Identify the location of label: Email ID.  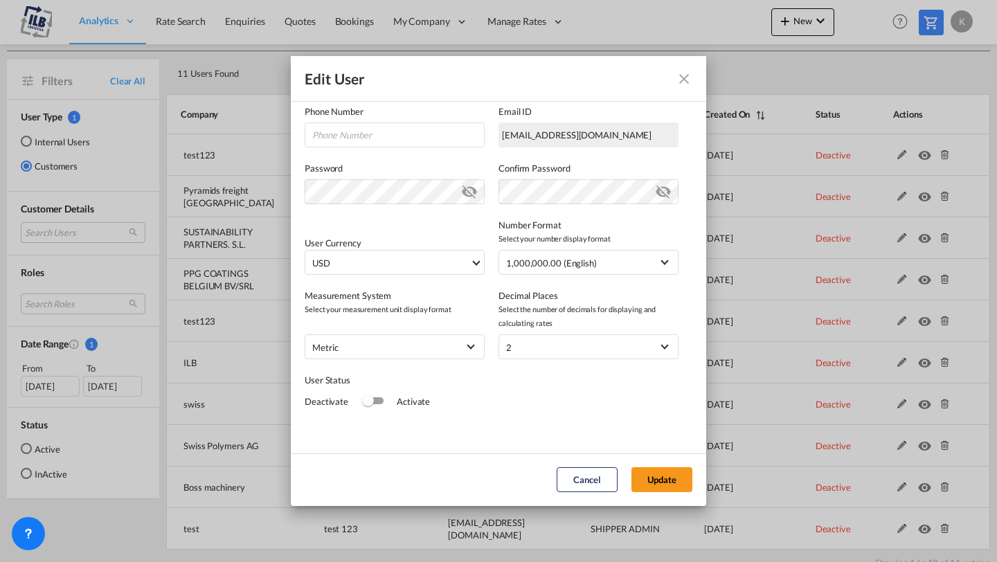
(588, 111).